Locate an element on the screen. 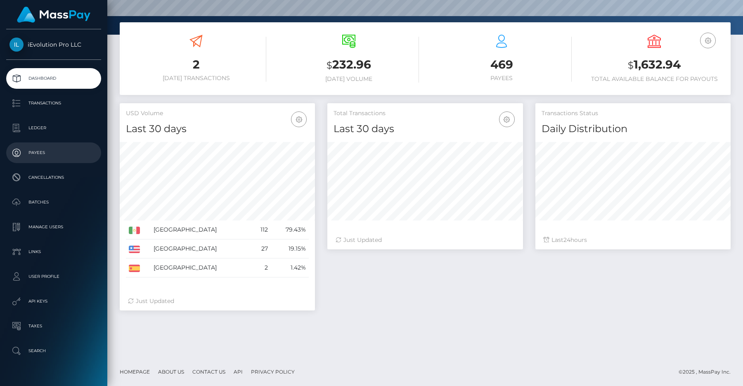 Image resolution: width=743 pixels, height=386 pixels. p: Links is located at coordinates (54, 252).